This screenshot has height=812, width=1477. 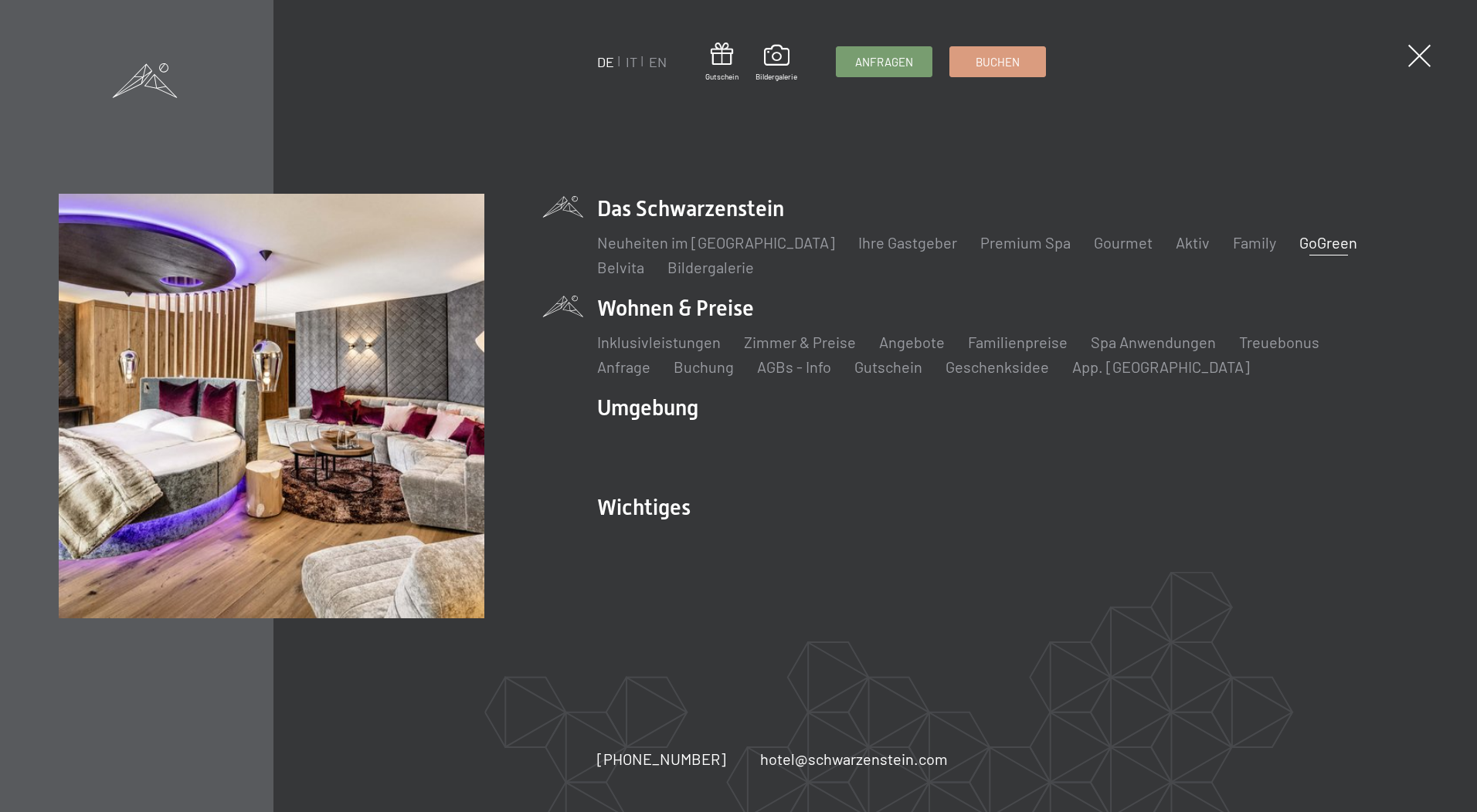 I want to click on a: Familienpreise, so click(x=1017, y=342).